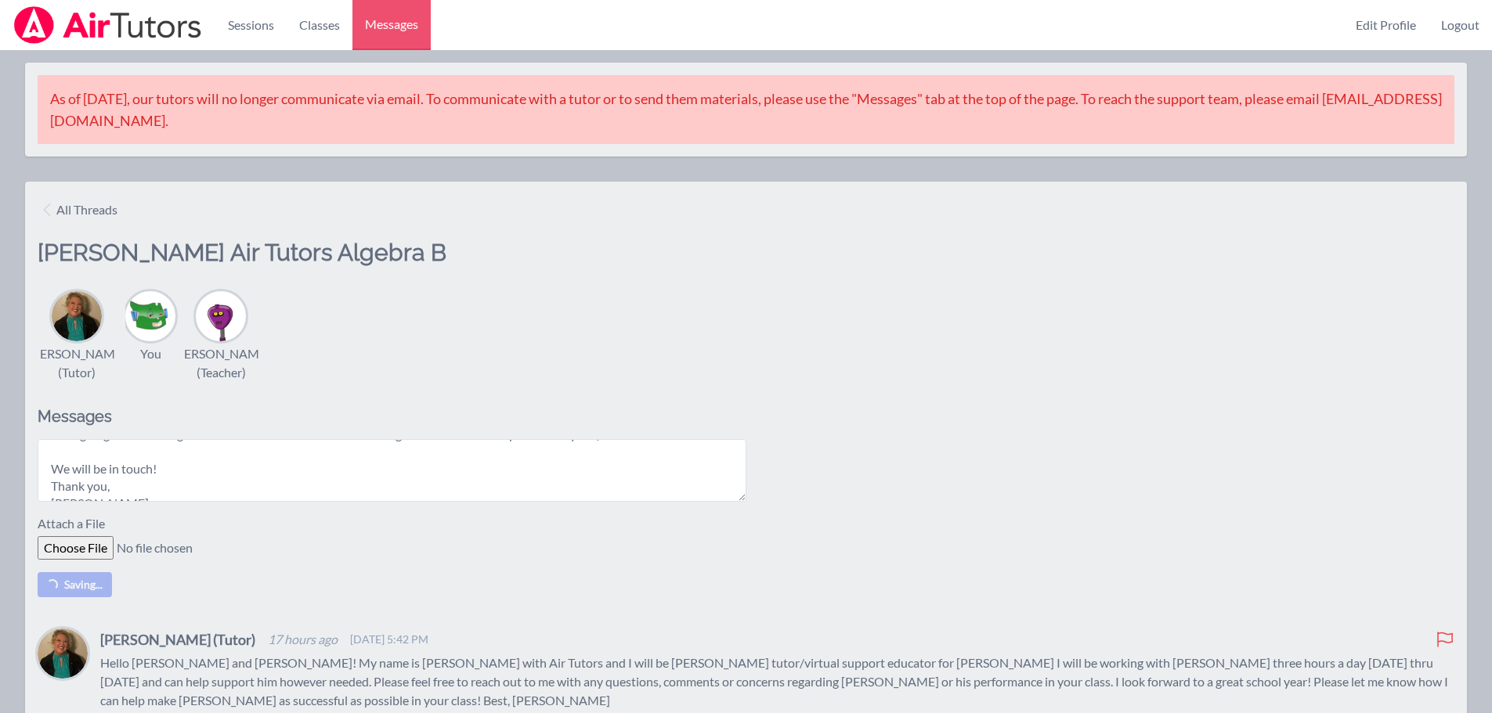 This screenshot has height=713, width=1492. Describe the element at coordinates (87, 210) in the screenshot. I see `span: All Threads` at that location.